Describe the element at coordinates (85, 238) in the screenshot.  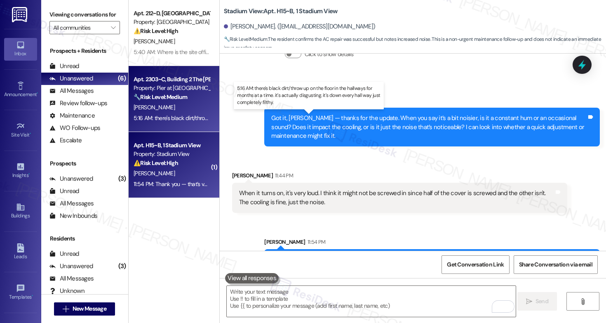
I see `div: Residents` at that location.